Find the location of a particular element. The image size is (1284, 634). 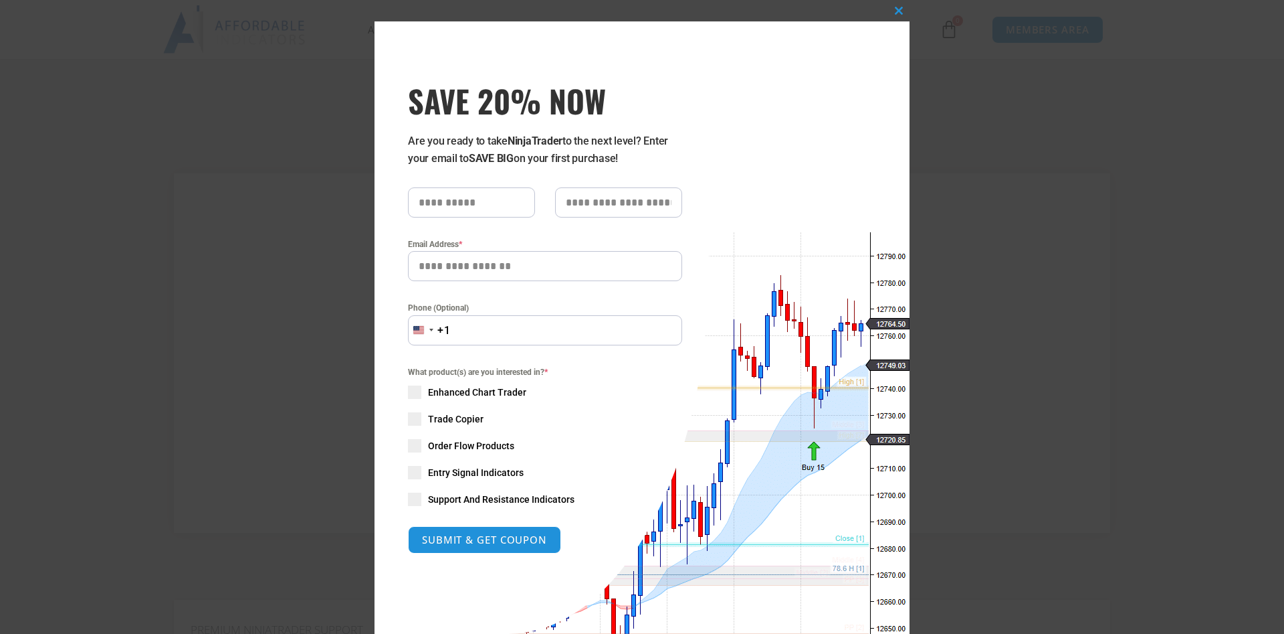

strong: NinjaTrader is located at coordinates (535, 140).